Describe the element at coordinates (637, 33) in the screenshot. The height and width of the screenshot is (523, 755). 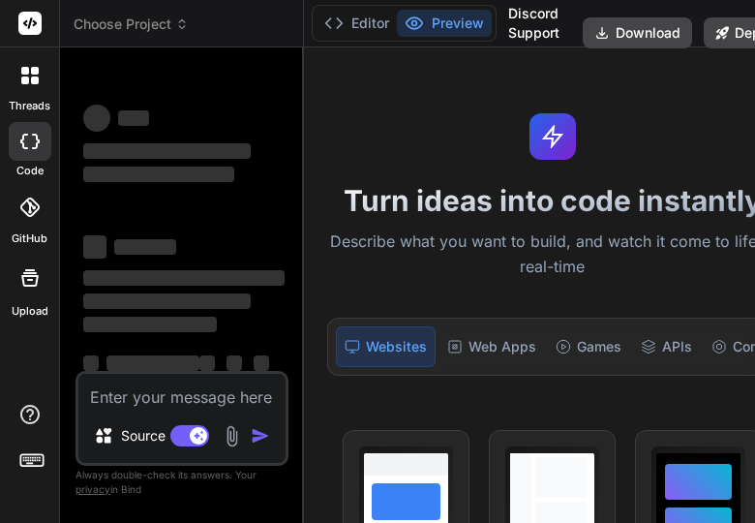
I see `button: Download` at that location.